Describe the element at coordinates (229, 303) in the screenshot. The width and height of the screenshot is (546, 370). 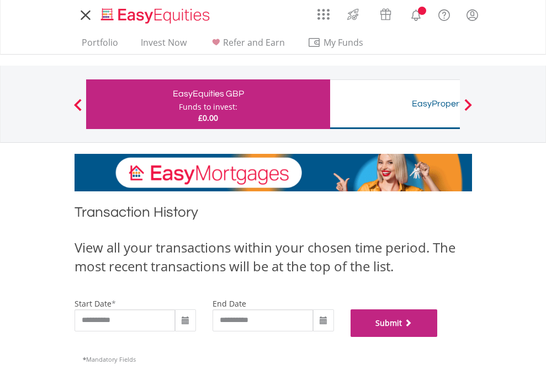
I see `label: end date` at that location.